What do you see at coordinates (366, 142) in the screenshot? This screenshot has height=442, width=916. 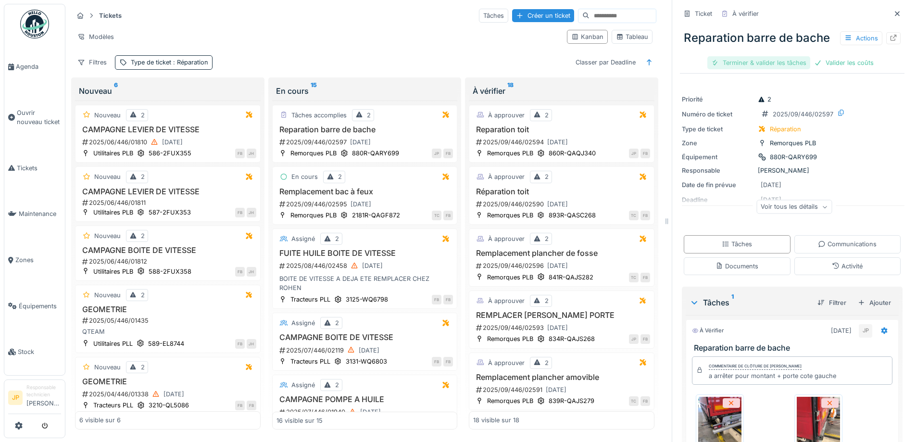 I see `div: 2025/09/446/02597` at bounding box center [366, 142].